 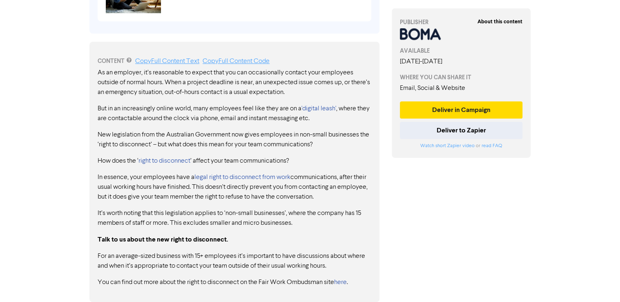 What do you see at coordinates (340, 282) in the screenshot?
I see `a: here` at bounding box center [340, 282].